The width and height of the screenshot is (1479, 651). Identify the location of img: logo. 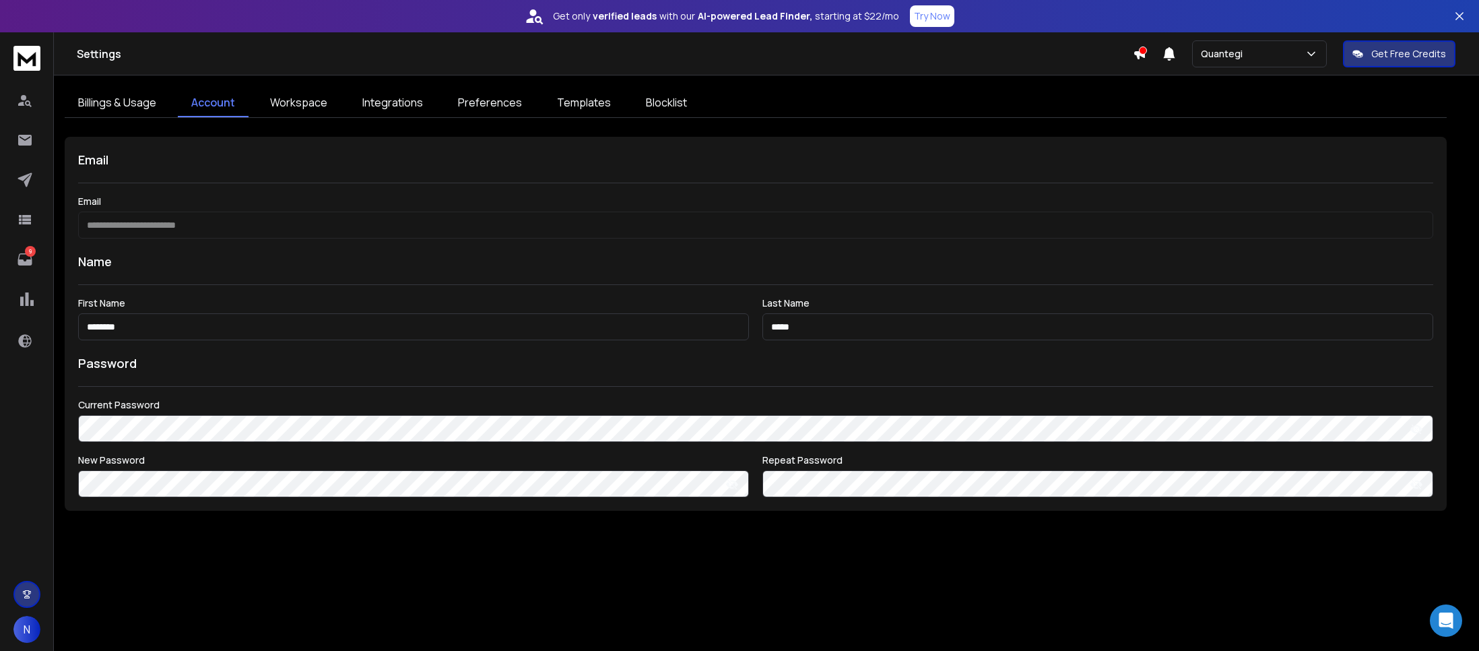
(27, 58).